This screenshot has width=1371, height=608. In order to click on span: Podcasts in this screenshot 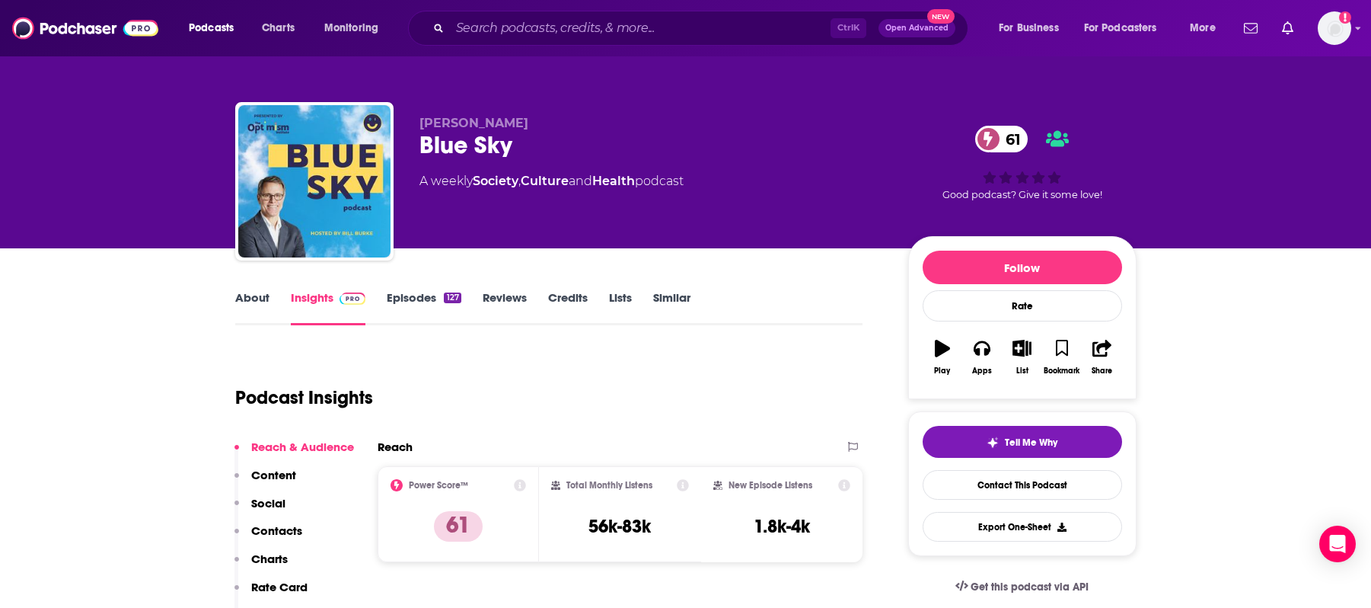, I will do `click(211, 28)`.